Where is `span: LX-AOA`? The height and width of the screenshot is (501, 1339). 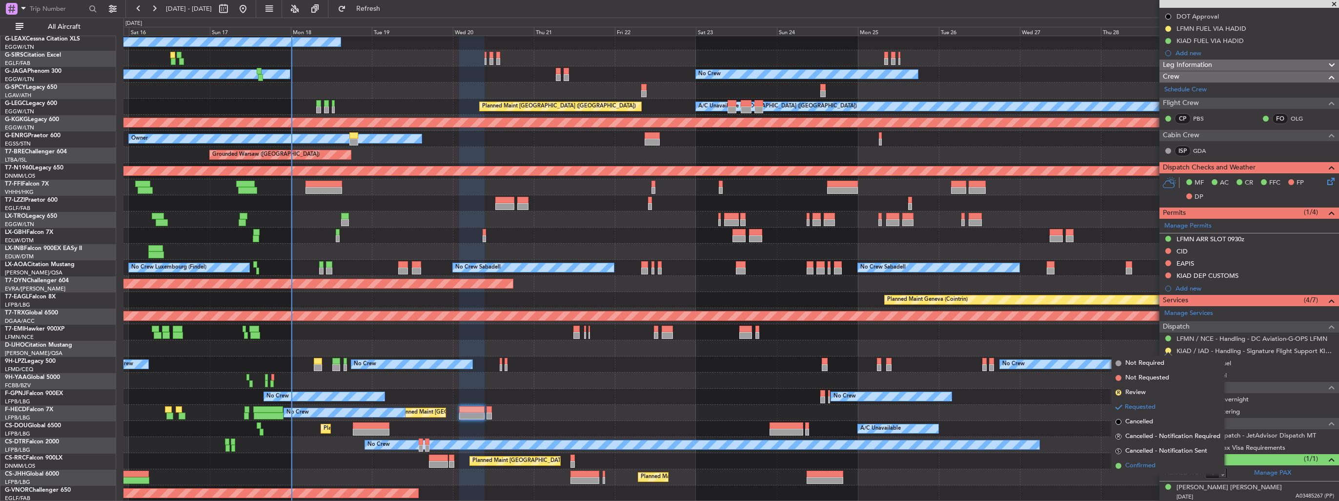 span: LX-AOA is located at coordinates (16, 265).